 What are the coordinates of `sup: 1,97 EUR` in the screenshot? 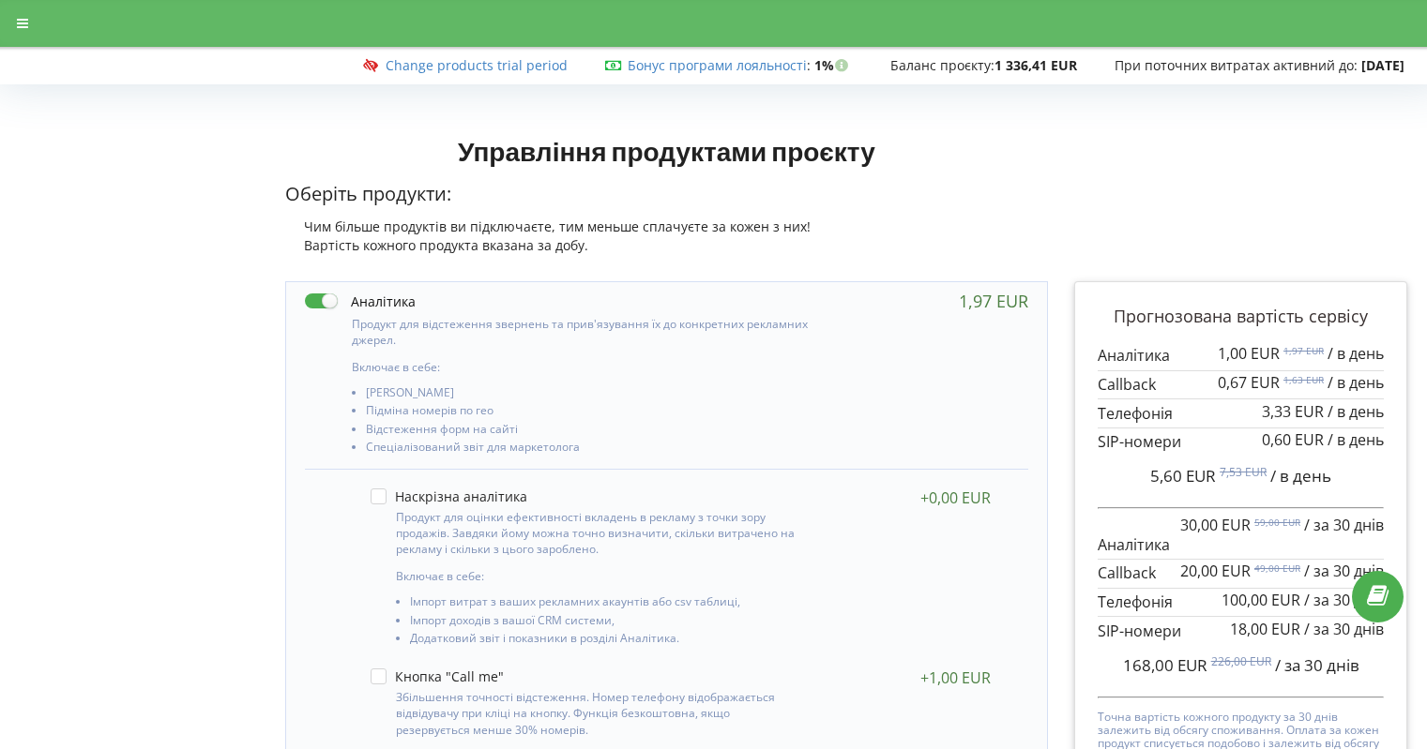 It's located at (1303, 351).